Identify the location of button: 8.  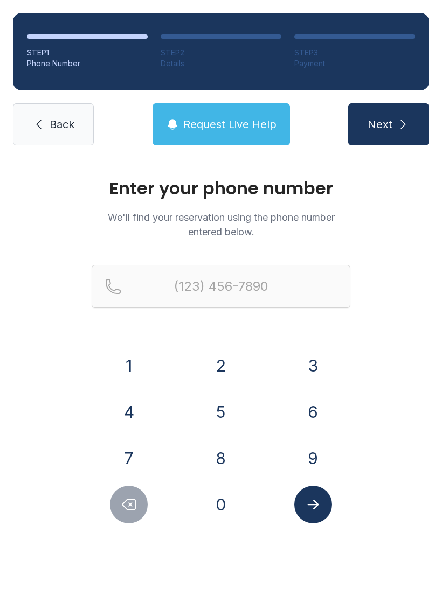
(221, 458).